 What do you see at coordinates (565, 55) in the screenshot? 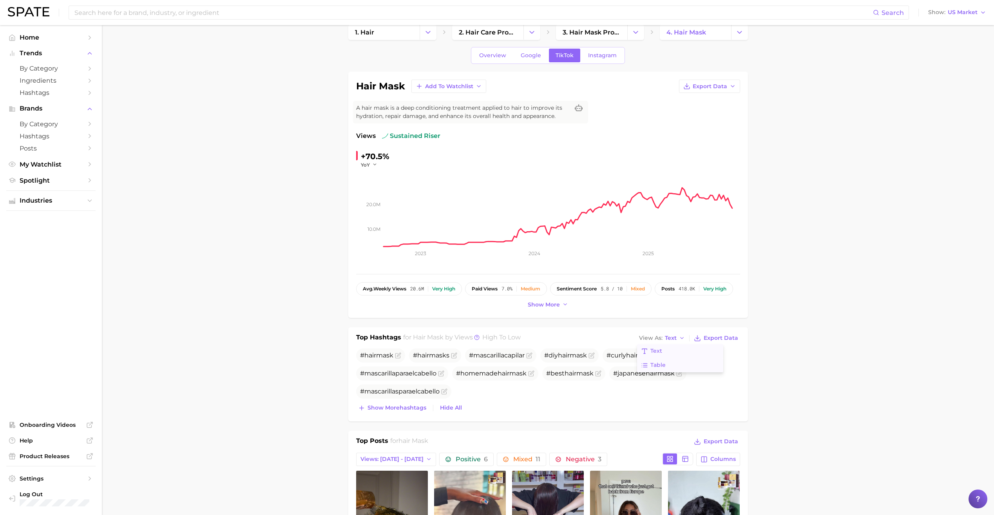
I see `a: TikTok` at bounding box center [565, 55].